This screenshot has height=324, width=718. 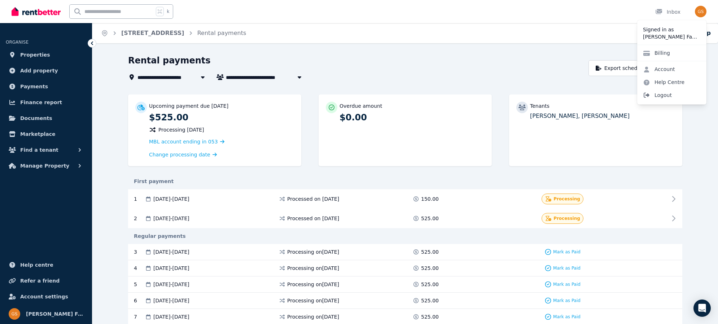 What do you see at coordinates (37, 265) in the screenshot?
I see `span: Help centre` at bounding box center [37, 265].